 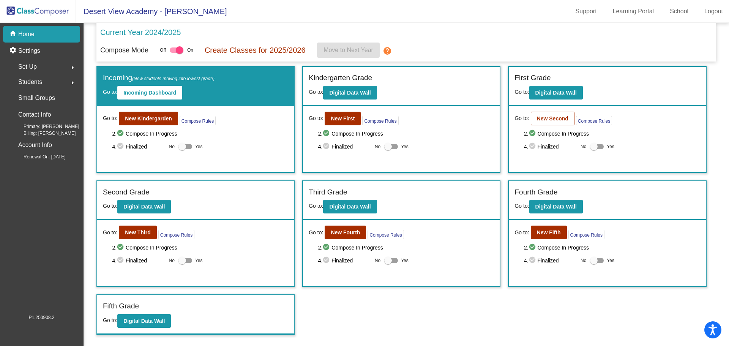 I want to click on b: New Second, so click(x=553, y=119).